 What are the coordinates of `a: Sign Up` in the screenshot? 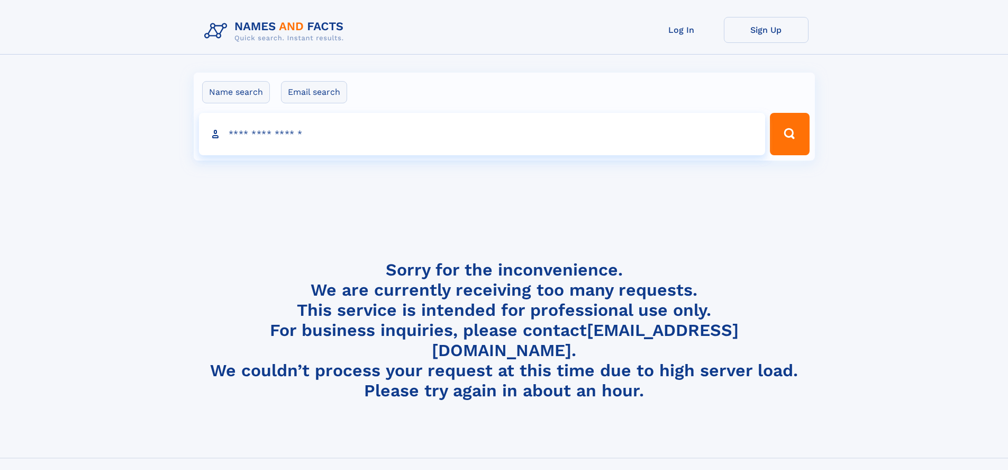 It's located at (767, 30).